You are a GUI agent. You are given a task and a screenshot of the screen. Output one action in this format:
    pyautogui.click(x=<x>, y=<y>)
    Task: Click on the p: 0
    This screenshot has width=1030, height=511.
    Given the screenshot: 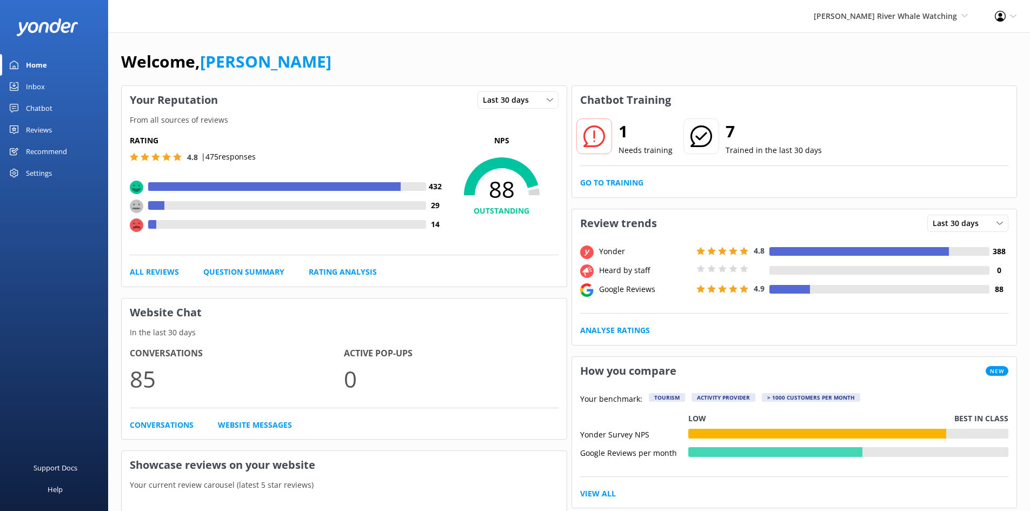 What is the action you would take?
    pyautogui.click(x=451, y=379)
    